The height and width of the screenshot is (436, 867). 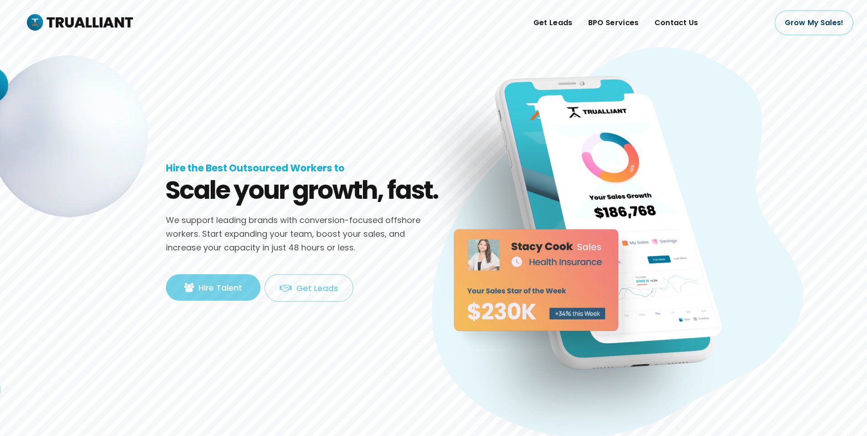 What do you see at coordinates (676, 23) in the screenshot?
I see `span: Contact Us` at bounding box center [676, 23].